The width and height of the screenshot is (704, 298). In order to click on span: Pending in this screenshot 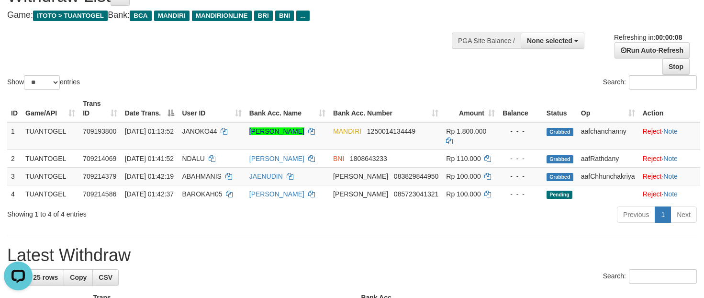, I will do `click(559, 194)`.